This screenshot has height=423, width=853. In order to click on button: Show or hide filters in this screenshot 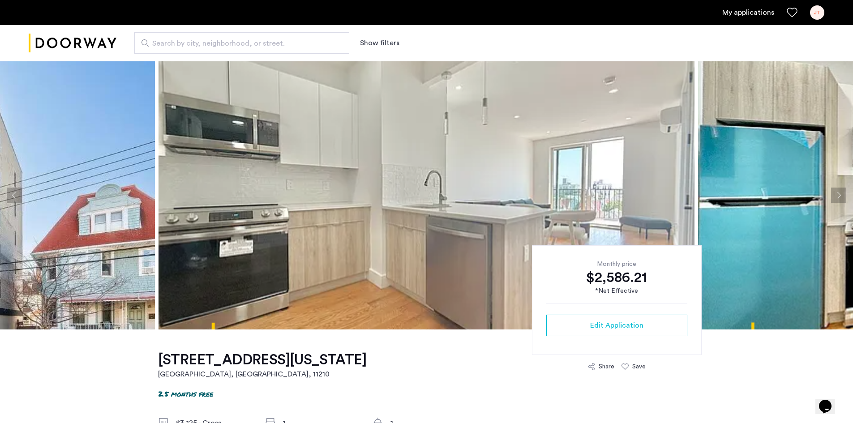, I will do `click(380, 43)`.